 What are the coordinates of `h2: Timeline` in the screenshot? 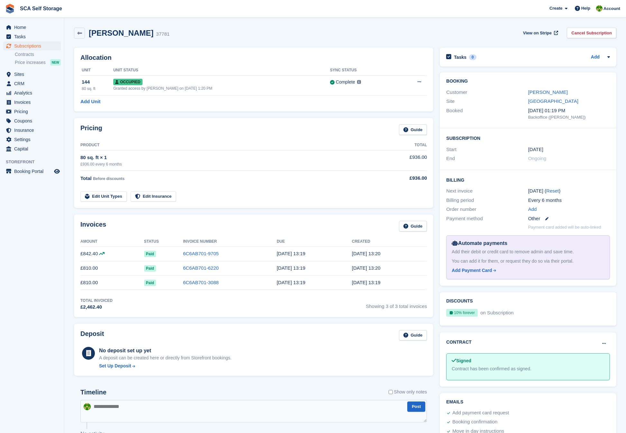 It's located at (93, 393).